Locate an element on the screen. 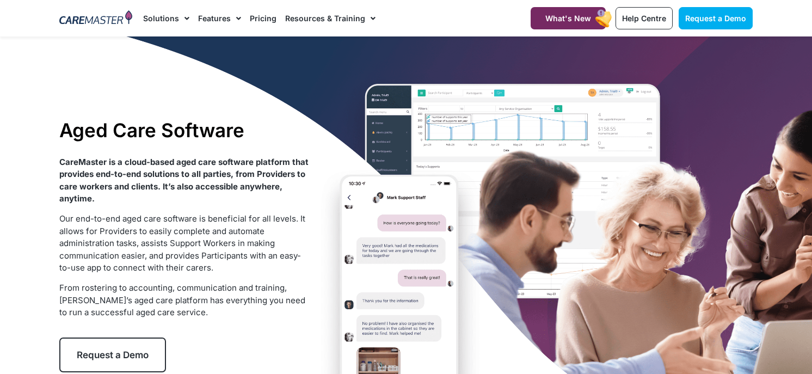 The width and height of the screenshot is (812, 374). span: What's New is located at coordinates (569, 18).